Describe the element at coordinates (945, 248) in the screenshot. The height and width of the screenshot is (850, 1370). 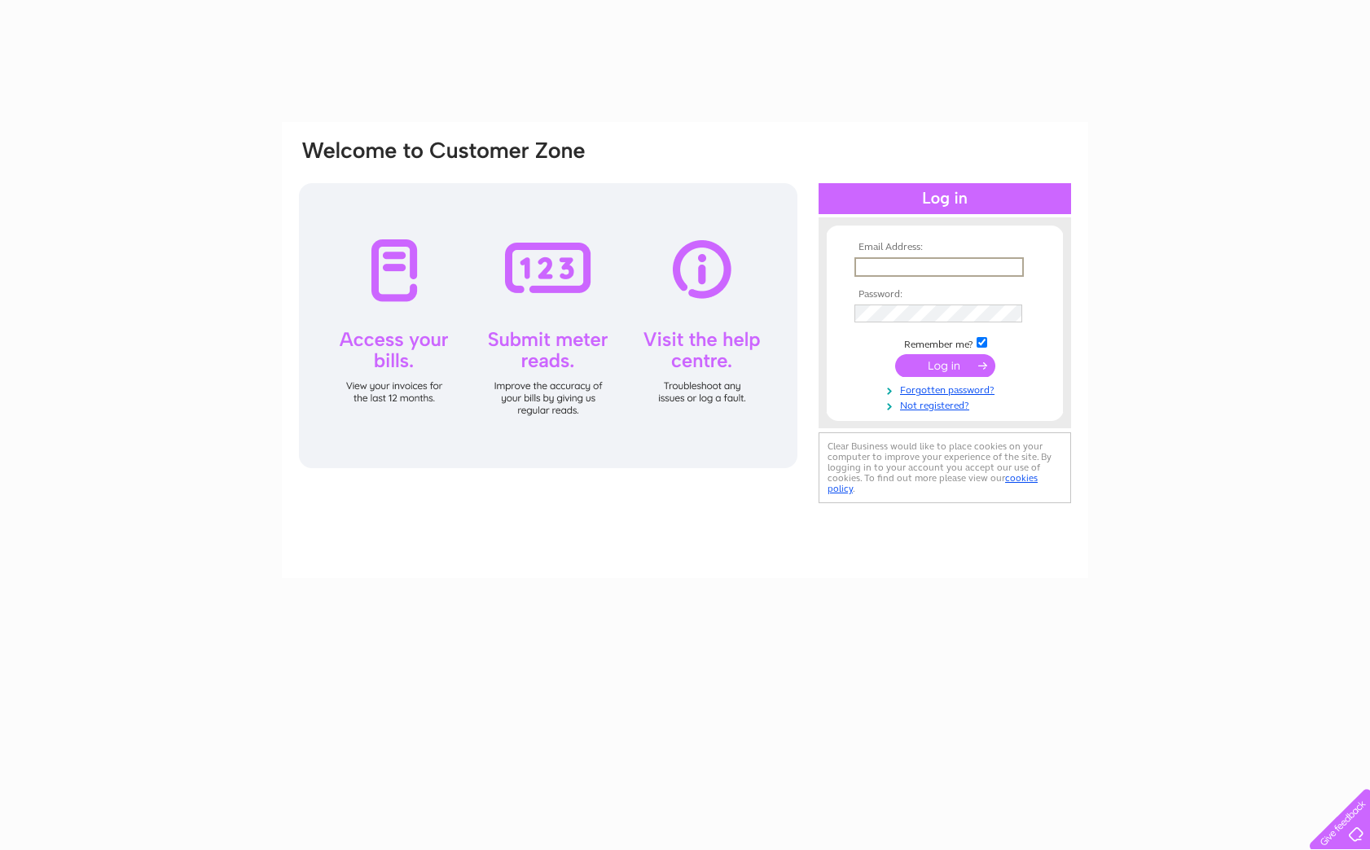
I see `th: Email Address:` at that location.